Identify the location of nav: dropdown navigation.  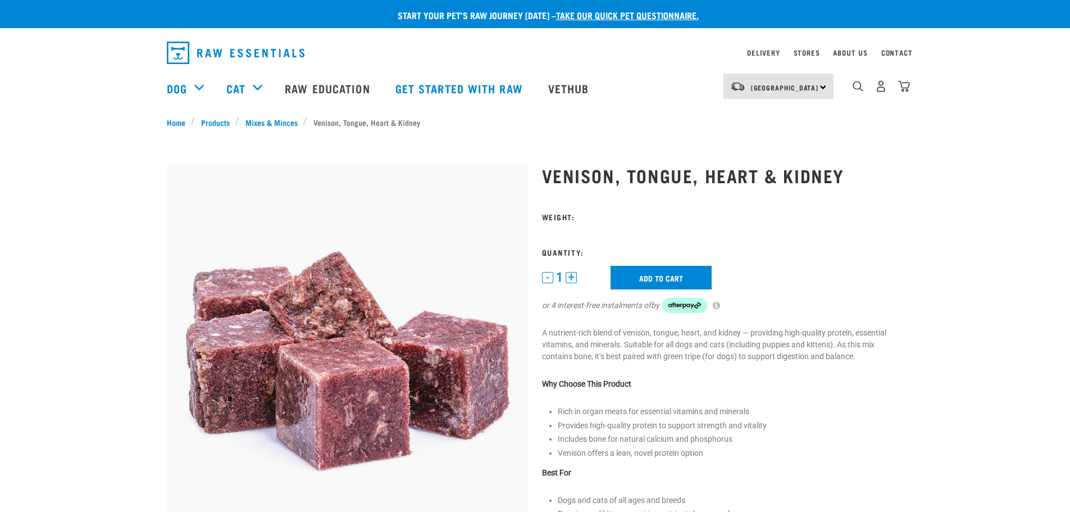
(535, 53).